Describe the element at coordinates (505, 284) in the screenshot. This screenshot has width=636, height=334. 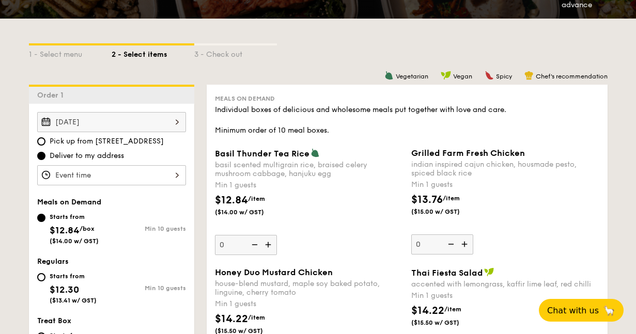
I see `div: accented with lemongrass, kaffir lime leaf, red chilli` at that location.